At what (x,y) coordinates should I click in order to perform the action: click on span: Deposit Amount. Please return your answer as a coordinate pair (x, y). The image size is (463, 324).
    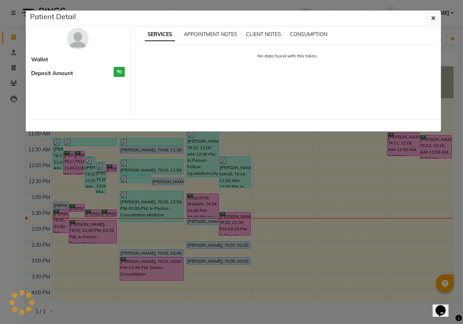
    Looking at the image, I should click on (52, 73).